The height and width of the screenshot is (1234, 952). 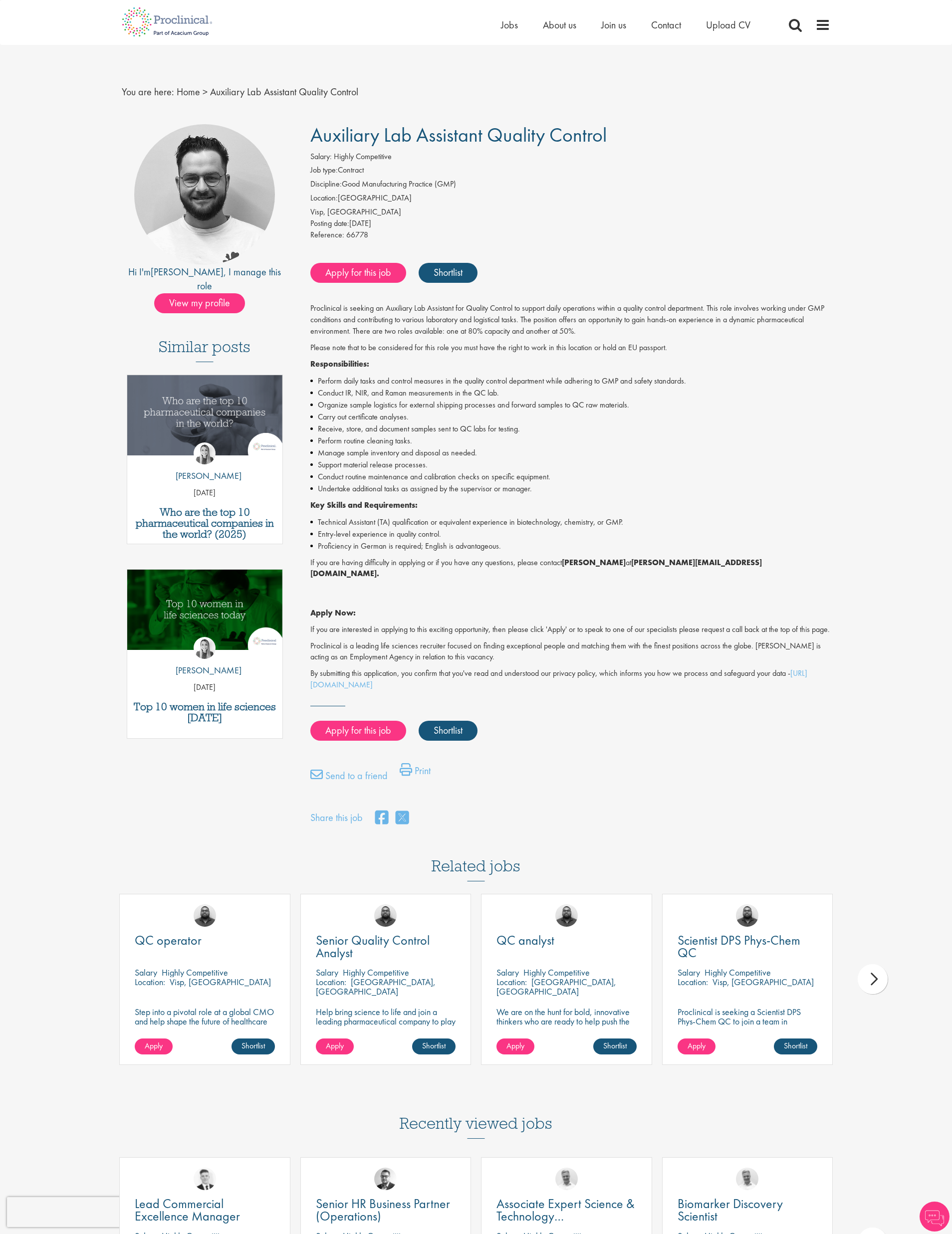 What do you see at coordinates (386, 1210) in the screenshot?
I see `a: Senior HR Business Partner (Operations)` at bounding box center [386, 1210].